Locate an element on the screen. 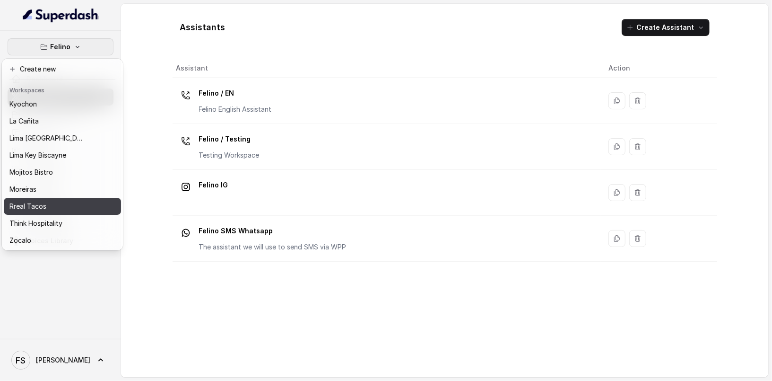 The height and width of the screenshot is (381, 772). p: Zocalo is located at coordinates (20, 240).